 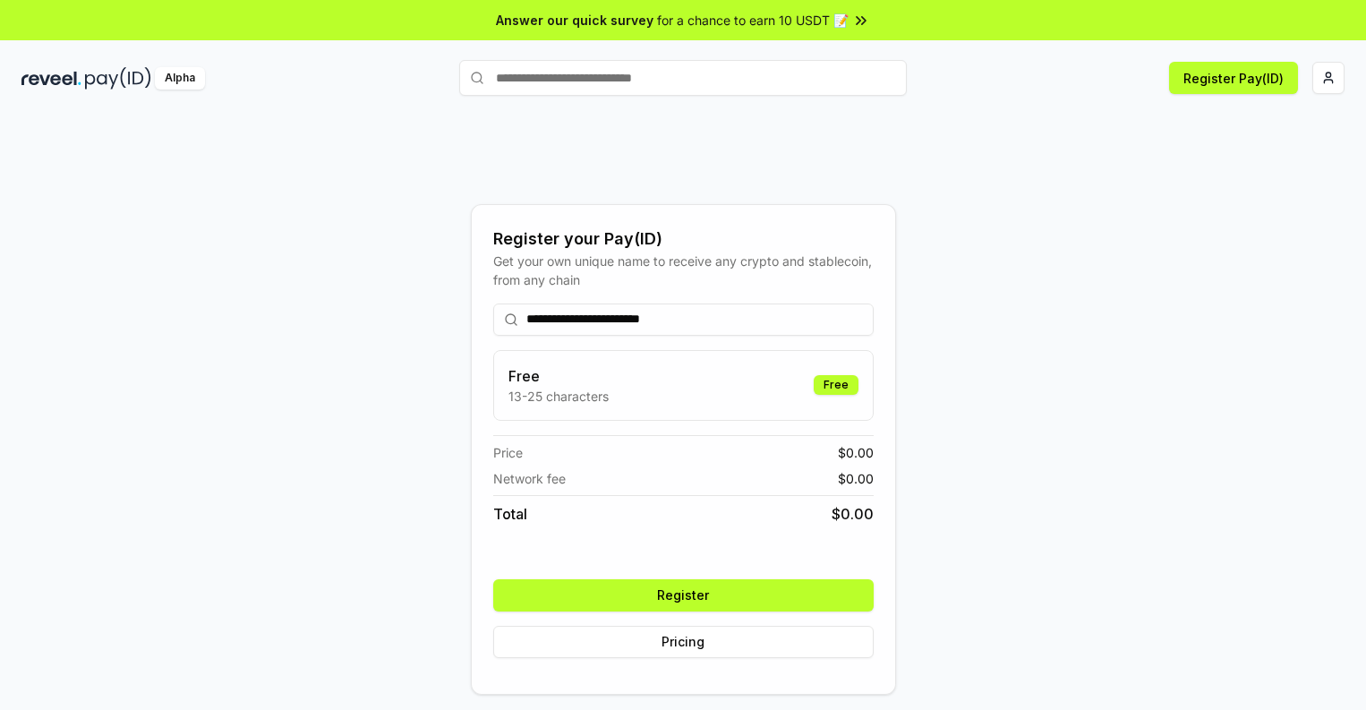 I want to click on p: 13-25 characters, so click(x=559, y=396).